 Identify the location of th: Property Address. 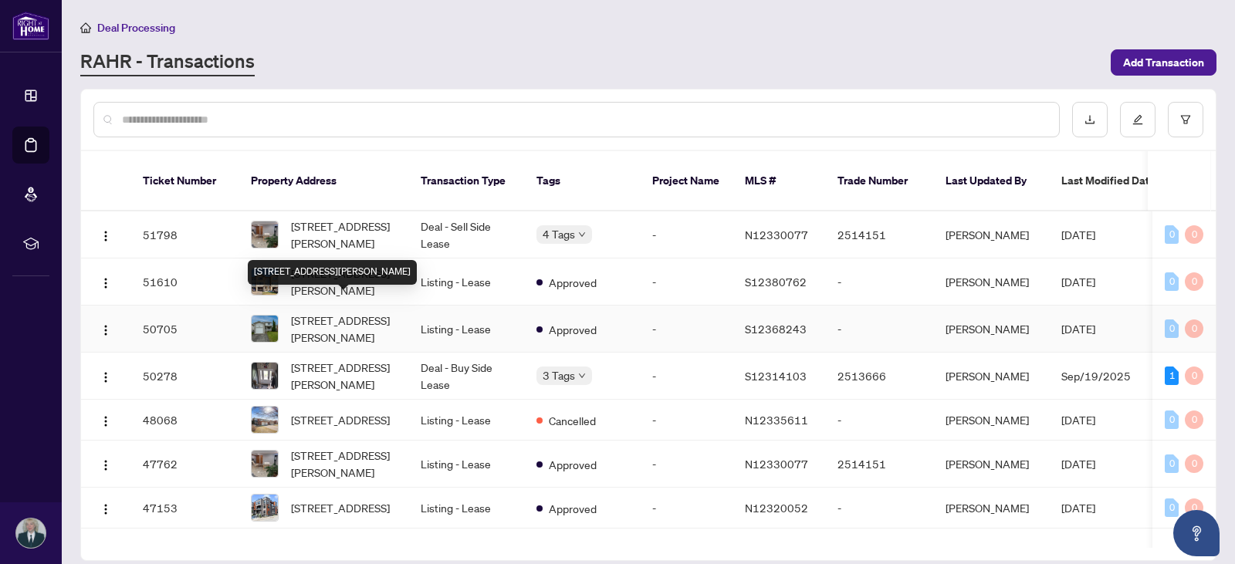
(323, 181).